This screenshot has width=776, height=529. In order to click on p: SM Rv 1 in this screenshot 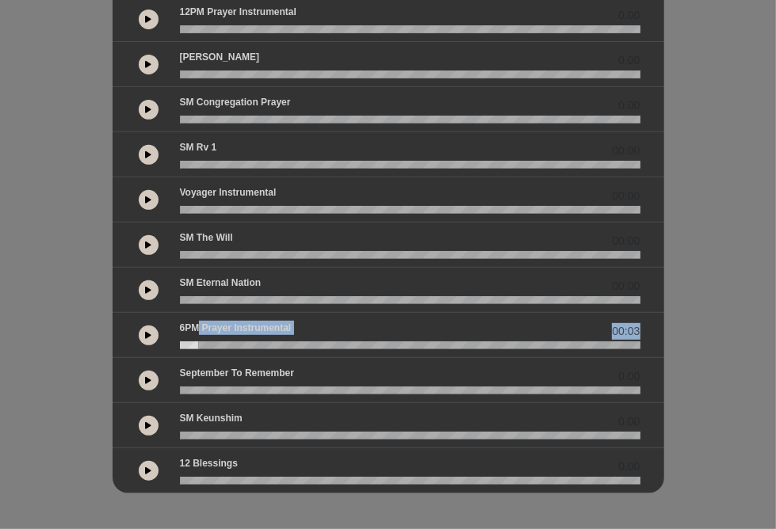, I will do `click(198, 147)`.